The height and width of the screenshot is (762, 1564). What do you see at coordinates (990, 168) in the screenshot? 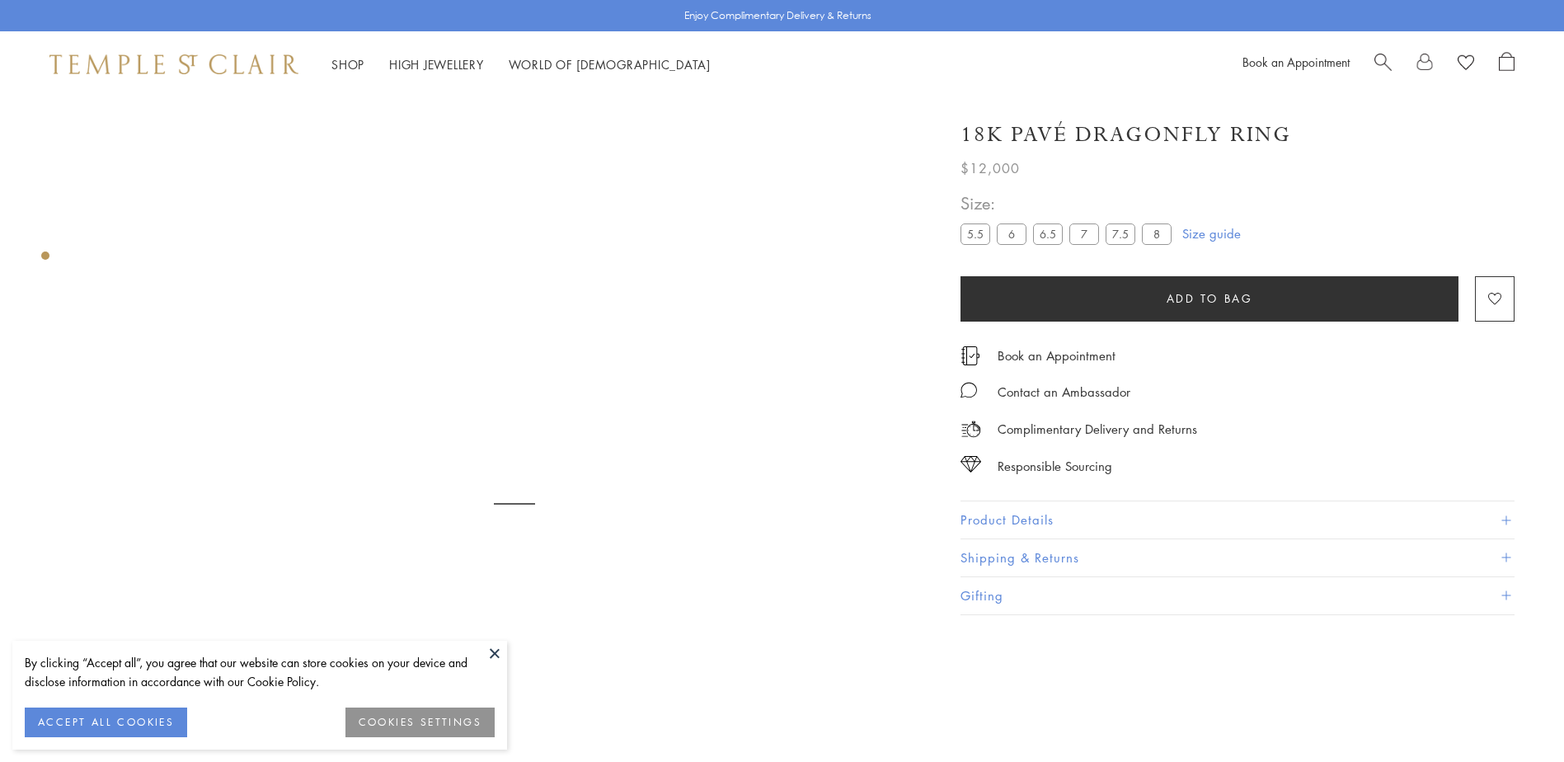
I see `span: $12,000` at bounding box center [990, 168].